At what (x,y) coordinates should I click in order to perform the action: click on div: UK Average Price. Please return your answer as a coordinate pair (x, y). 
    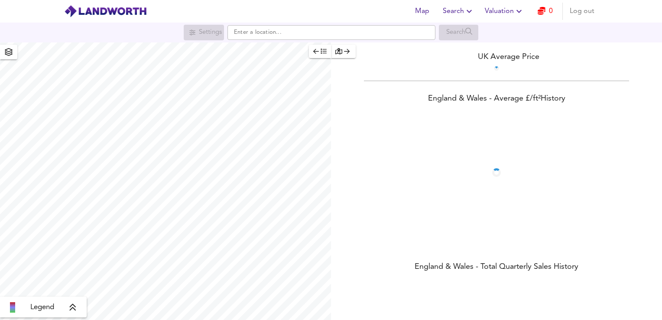
    Looking at the image, I should click on (497, 57).